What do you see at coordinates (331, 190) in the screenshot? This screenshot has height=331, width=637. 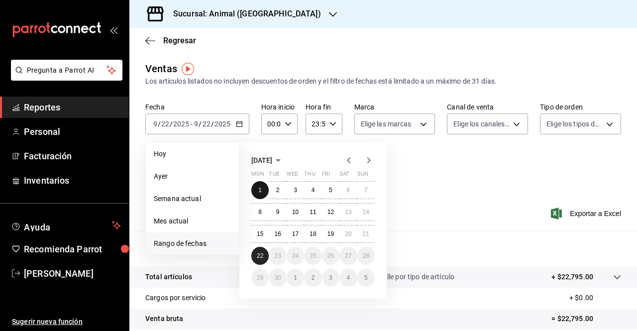 I see `button: September 5, 2025` at bounding box center [331, 190].